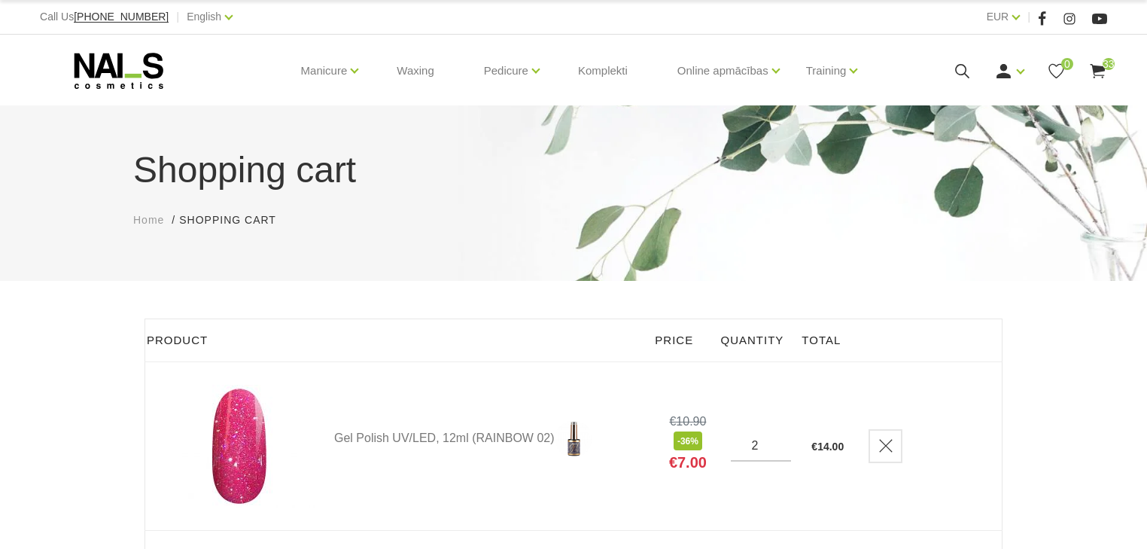 This screenshot has width=1147, height=549. What do you see at coordinates (415, 71) in the screenshot?
I see `a: Waxing` at bounding box center [415, 71].